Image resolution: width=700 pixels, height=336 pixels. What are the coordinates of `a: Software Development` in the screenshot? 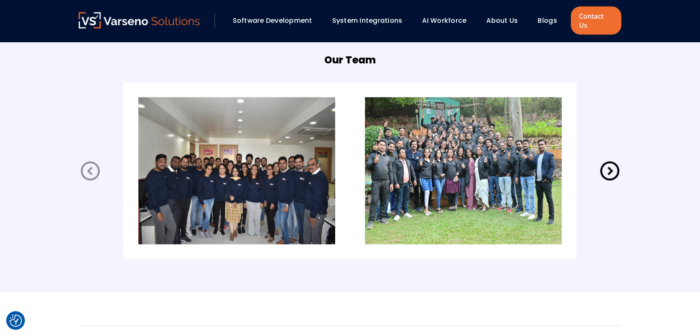 It's located at (272, 20).